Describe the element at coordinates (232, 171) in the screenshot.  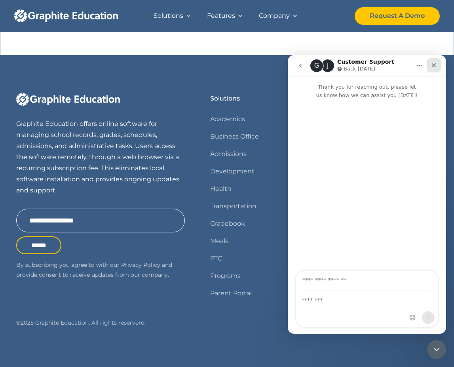
I see `a: Development` at that location.